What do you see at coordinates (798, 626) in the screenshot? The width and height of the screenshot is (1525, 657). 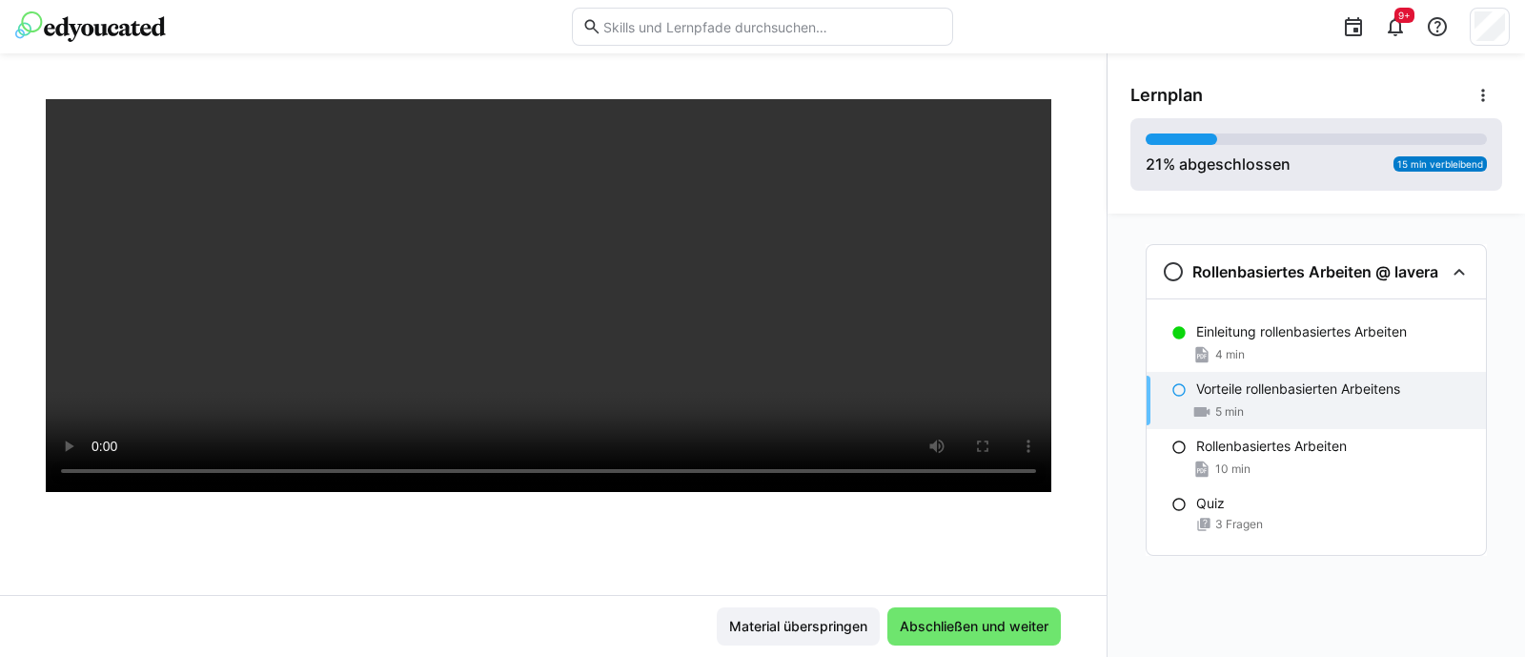 I see `button: Material überspringen` at bounding box center [798, 626].